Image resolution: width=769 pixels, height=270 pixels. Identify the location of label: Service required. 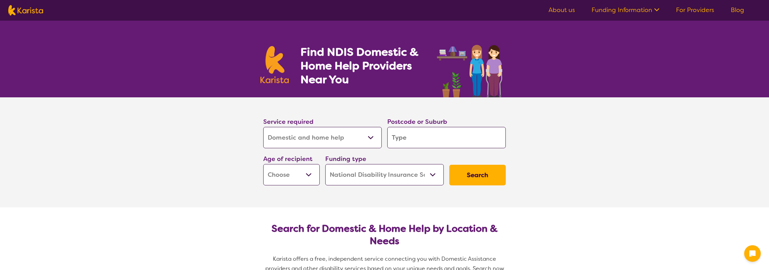
(288, 122).